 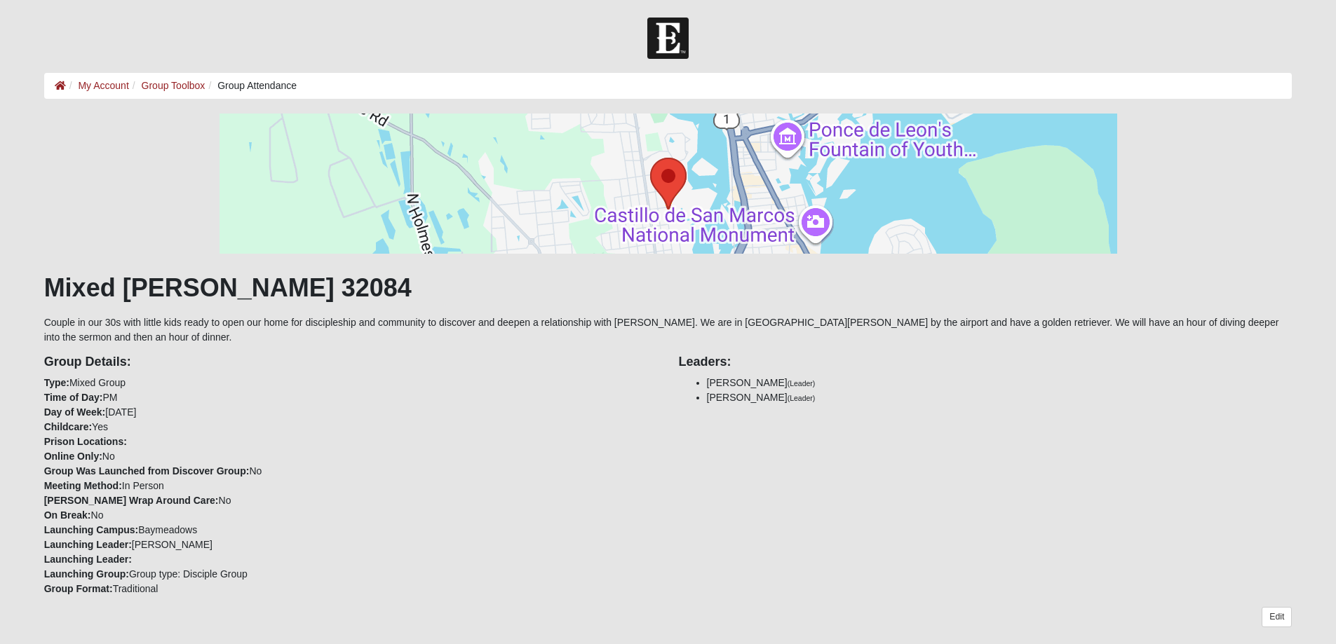 What do you see at coordinates (86, 574) in the screenshot?
I see `strong: Launching Group:` at bounding box center [86, 574].